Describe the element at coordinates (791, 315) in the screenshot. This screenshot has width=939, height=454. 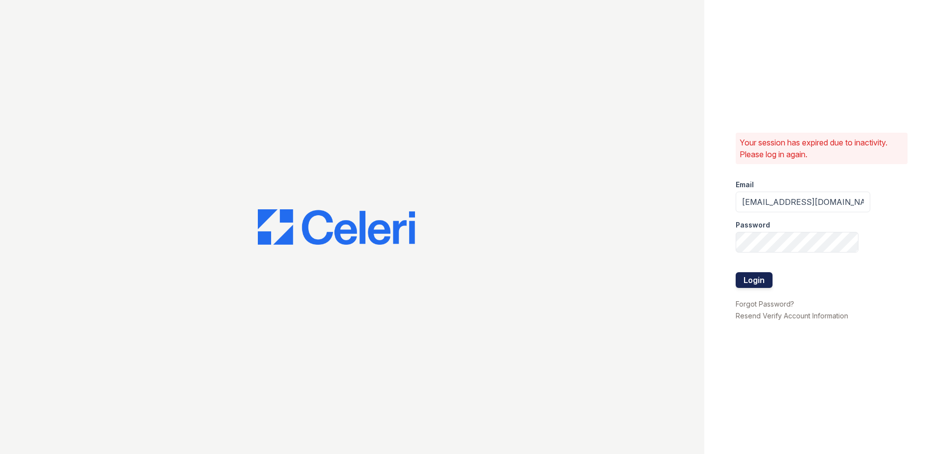
I see `a: Resend Verify Account Information` at that location.